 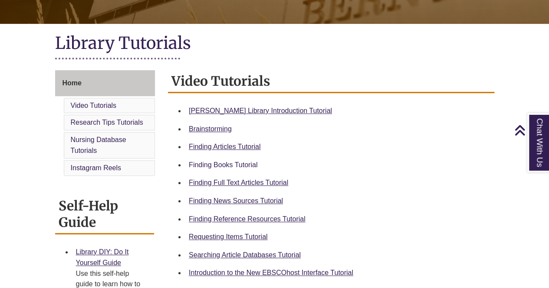 I want to click on span: Home, so click(x=72, y=83).